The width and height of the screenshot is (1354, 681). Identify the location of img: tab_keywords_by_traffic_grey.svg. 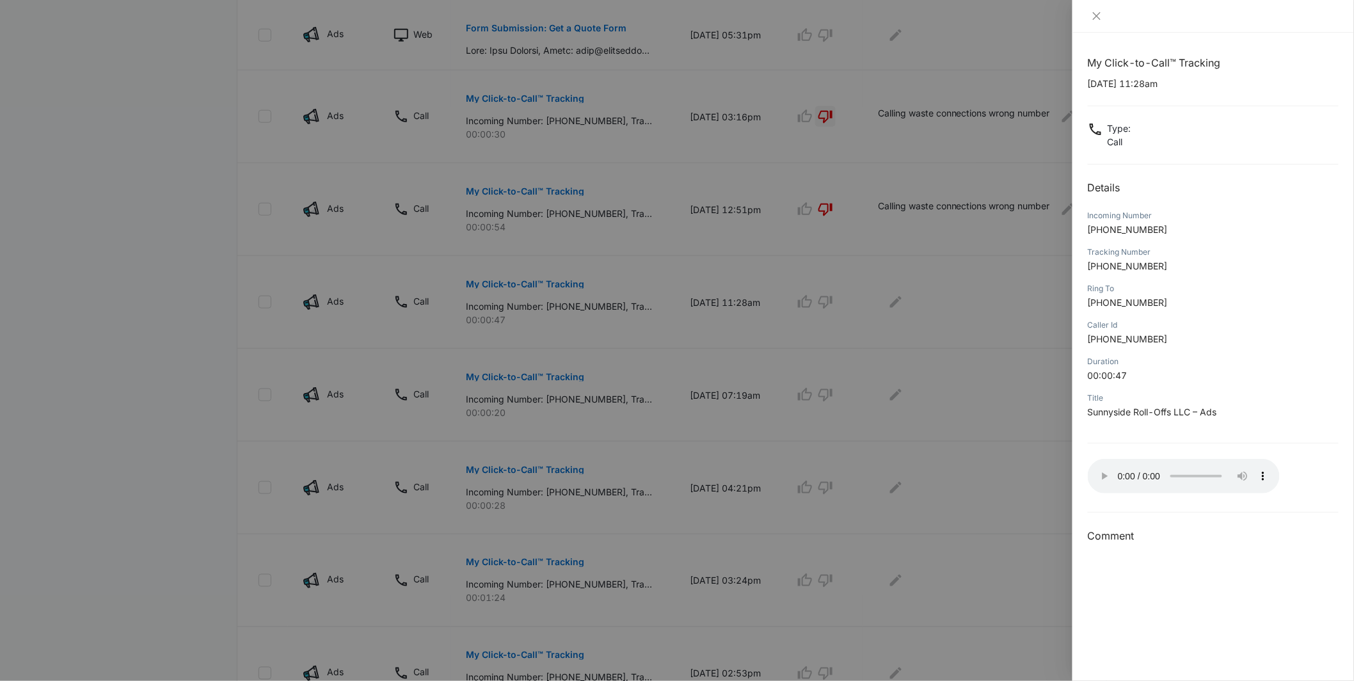
(132, 79).